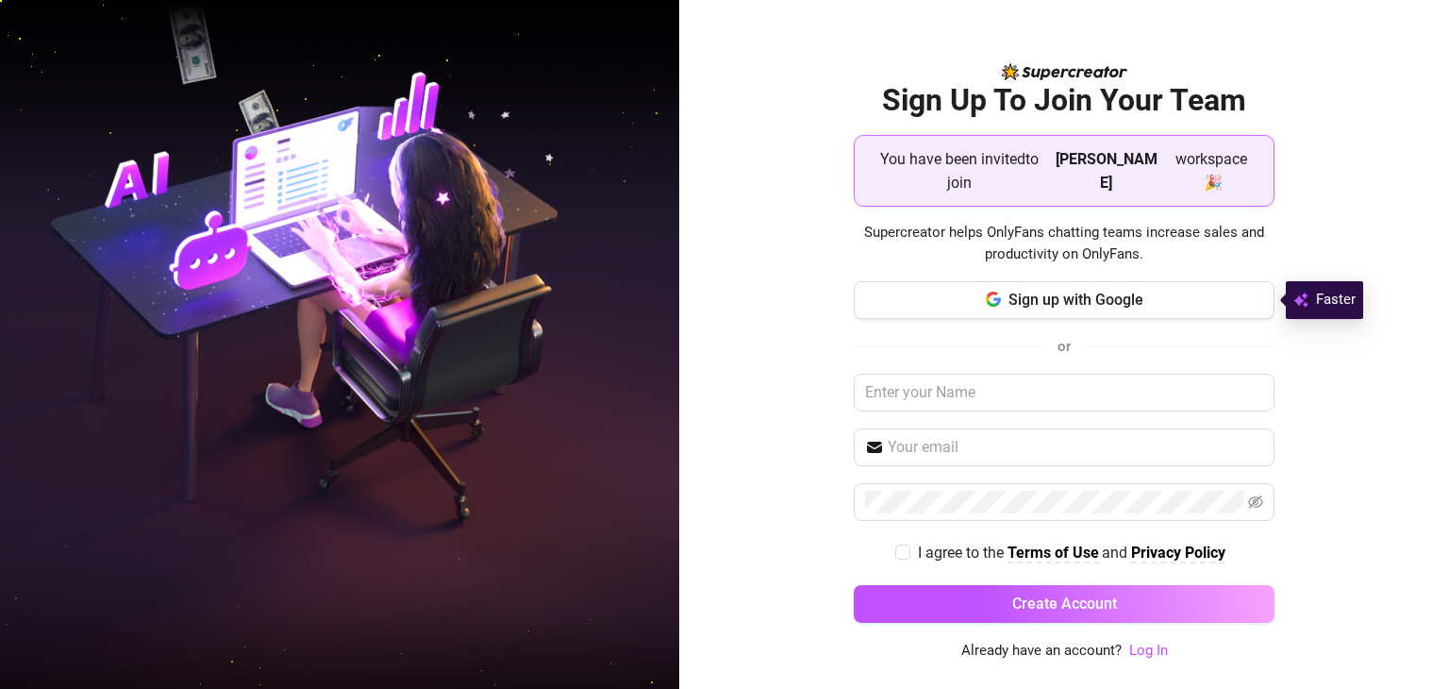 The width and height of the screenshot is (1449, 689). I want to click on span: or, so click(1064, 346).